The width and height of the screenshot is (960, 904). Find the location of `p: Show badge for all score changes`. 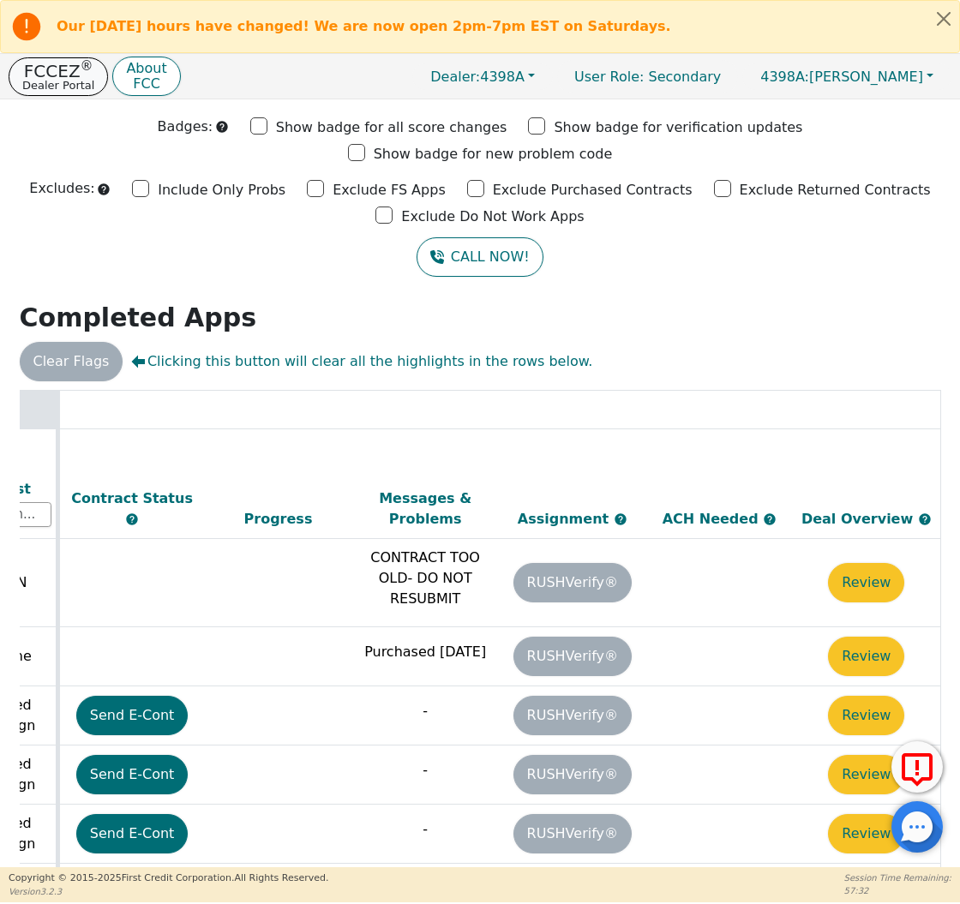

p: Show badge for all score changes is located at coordinates (392, 128).